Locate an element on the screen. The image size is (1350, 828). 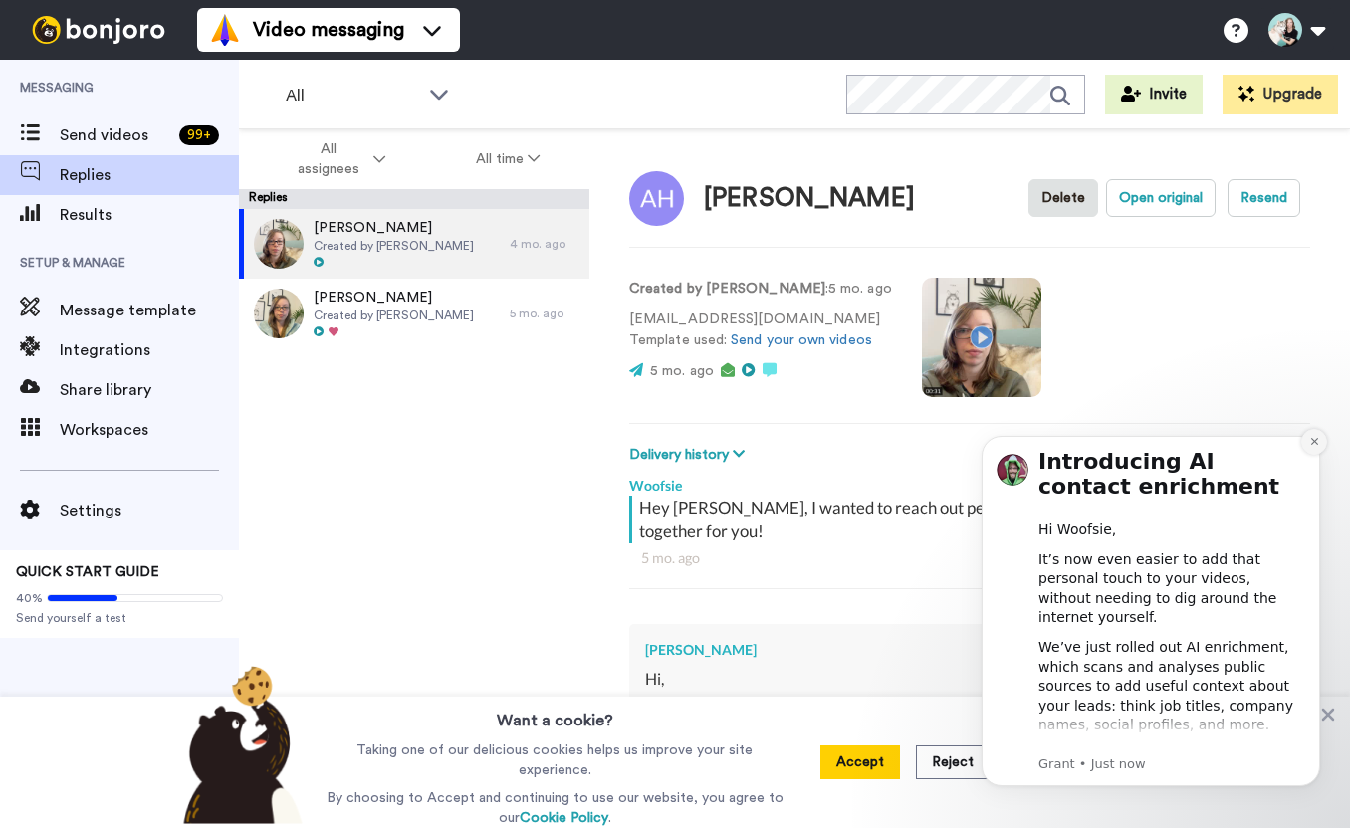
button: Invite is located at coordinates (1154, 95).